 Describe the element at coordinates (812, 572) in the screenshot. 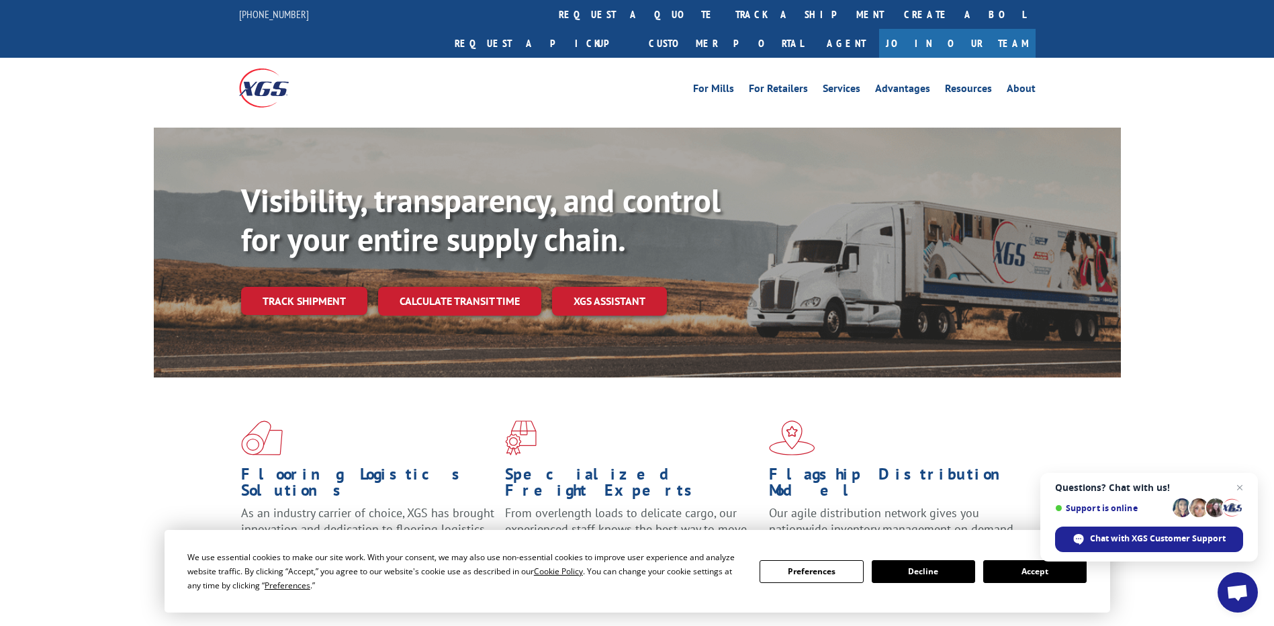

I see `button: Preferences` at that location.